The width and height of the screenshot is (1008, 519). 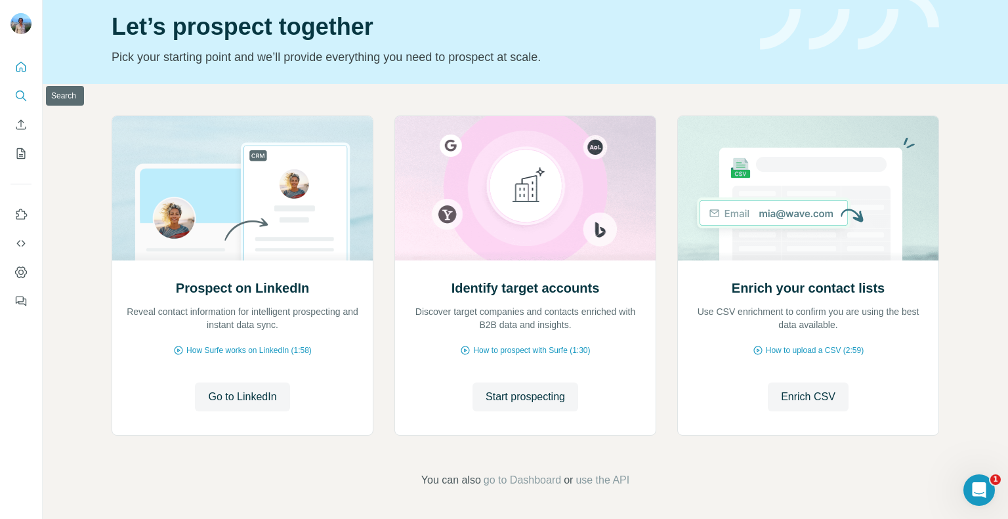 I want to click on p: Reveal contact information for intelligent prospecting and instant data sync., so click(x=242, y=318).